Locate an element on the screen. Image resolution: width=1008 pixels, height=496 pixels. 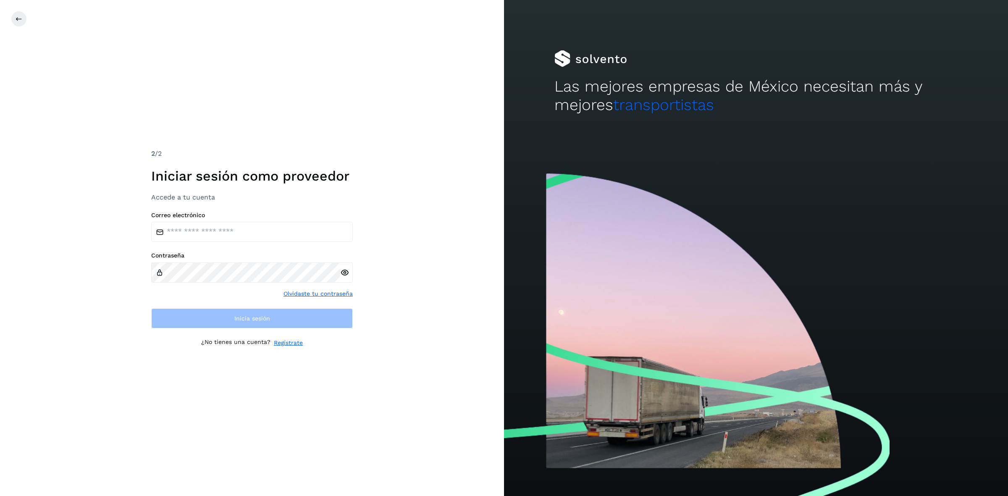
label: Contraseña is located at coordinates (252, 255).